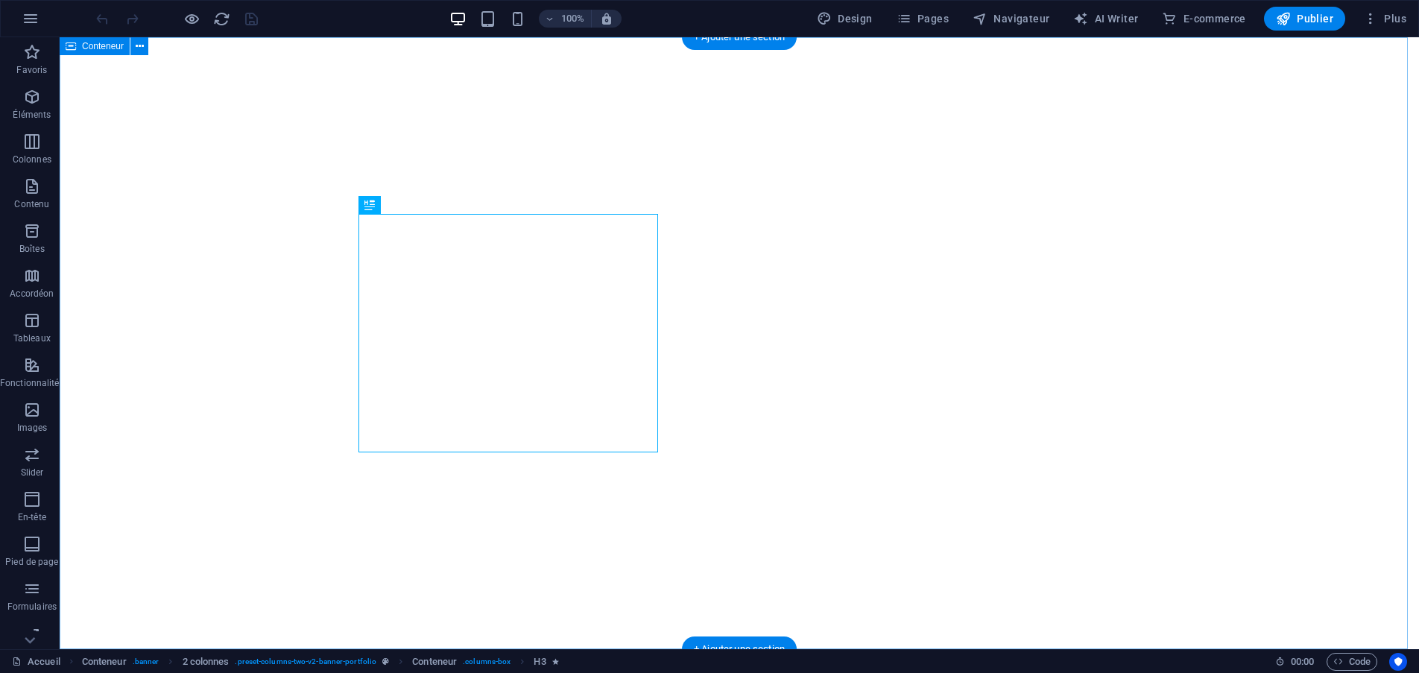  What do you see at coordinates (844, 19) in the screenshot?
I see `div: Design (Ctrl+Alt+Y)` at bounding box center [844, 19].